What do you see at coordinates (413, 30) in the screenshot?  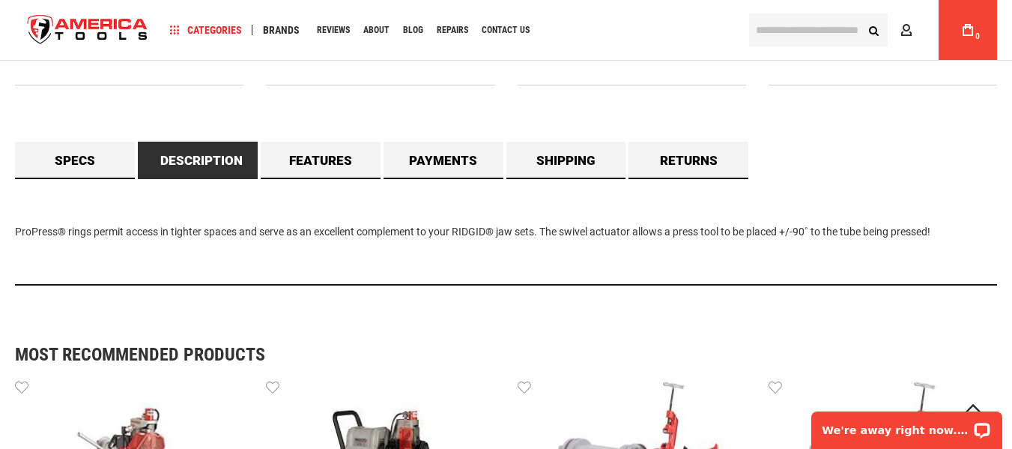 I see `a: Blog` at bounding box center [413, 30].